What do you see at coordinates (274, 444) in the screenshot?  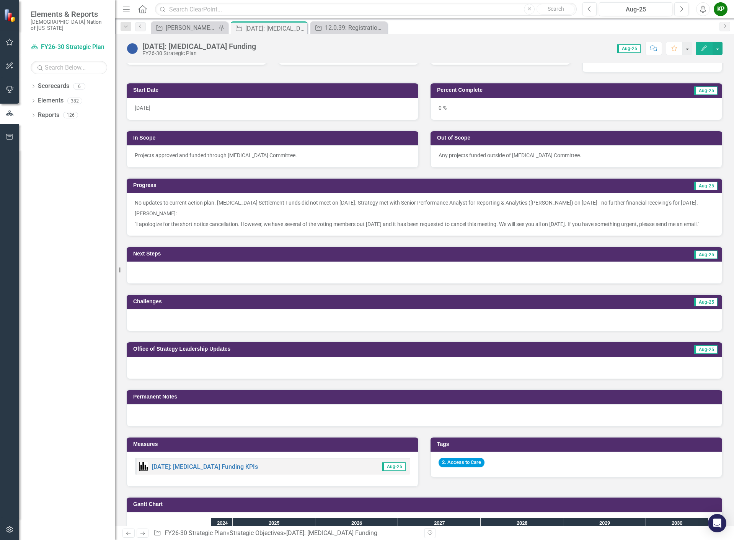 I see `h3: Measures` at bounding box center [274, 444].